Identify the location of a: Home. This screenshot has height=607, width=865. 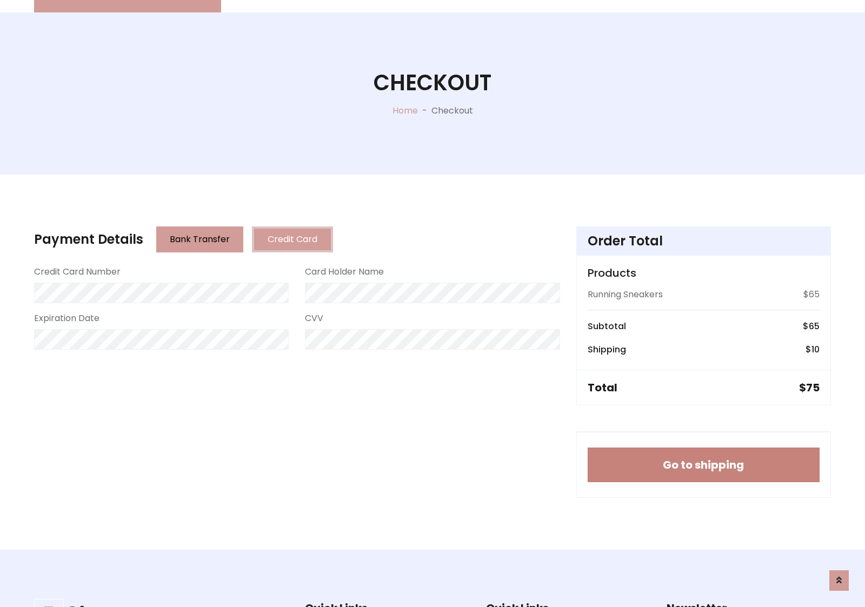
(405, 110).